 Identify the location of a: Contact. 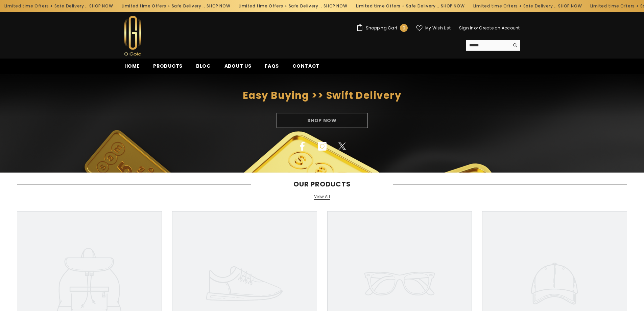
(306, 68).